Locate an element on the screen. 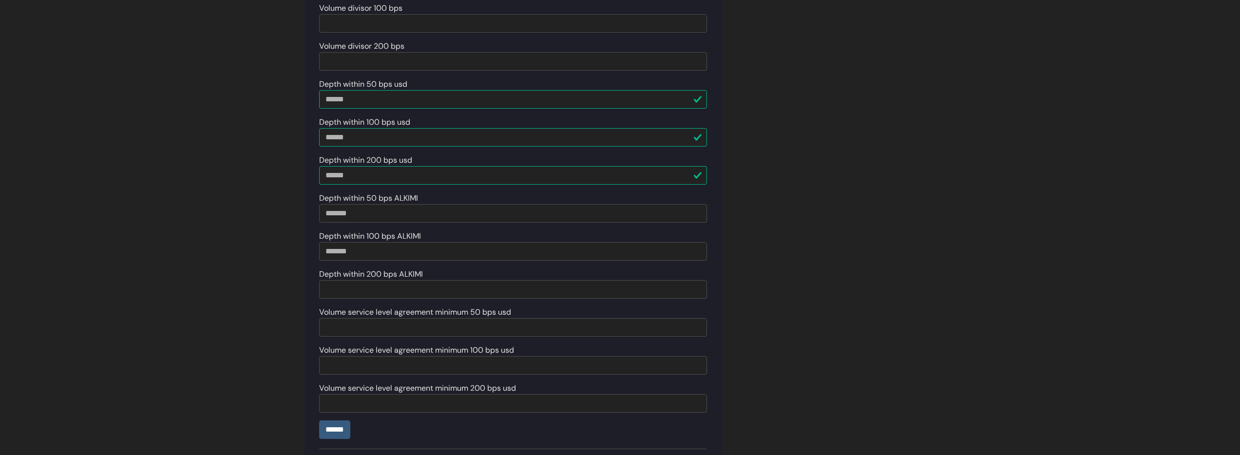  label: Depth within 50 bps usd is located at coordinates (363, 84).